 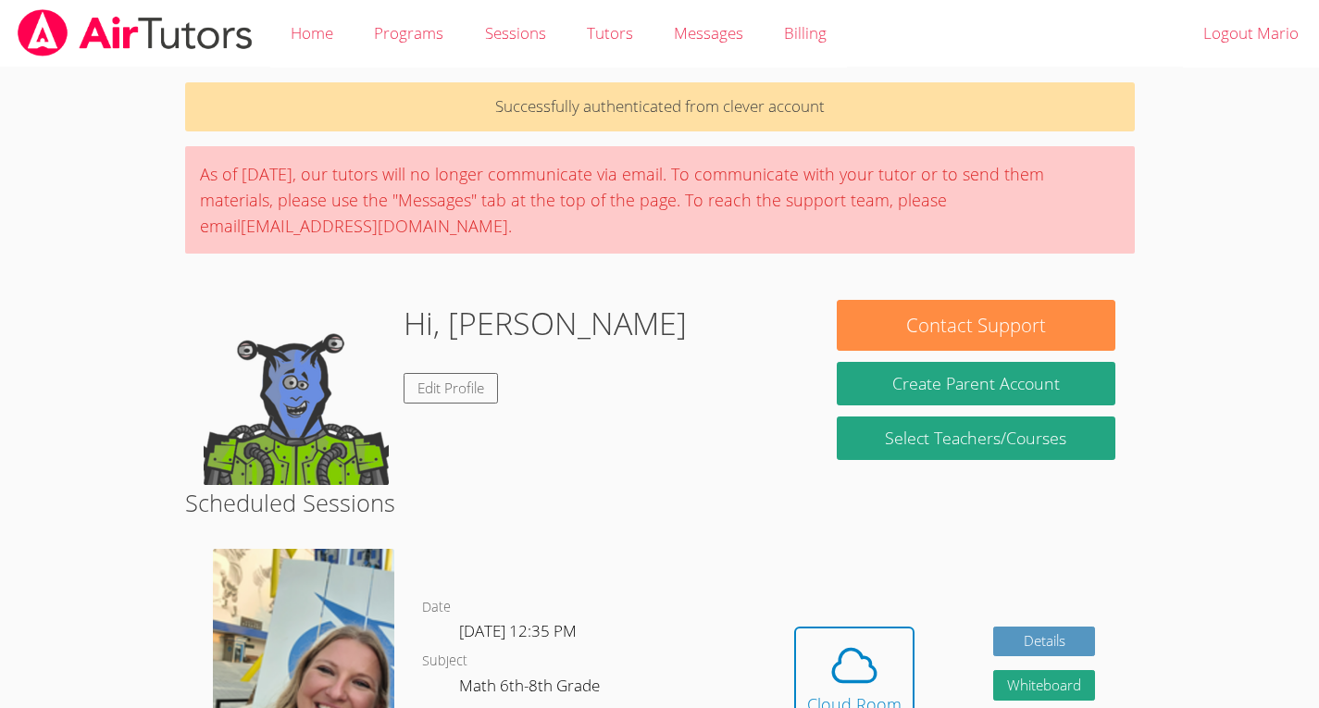 I want to click on a: Edit Profile, so click(x=451, y=388).